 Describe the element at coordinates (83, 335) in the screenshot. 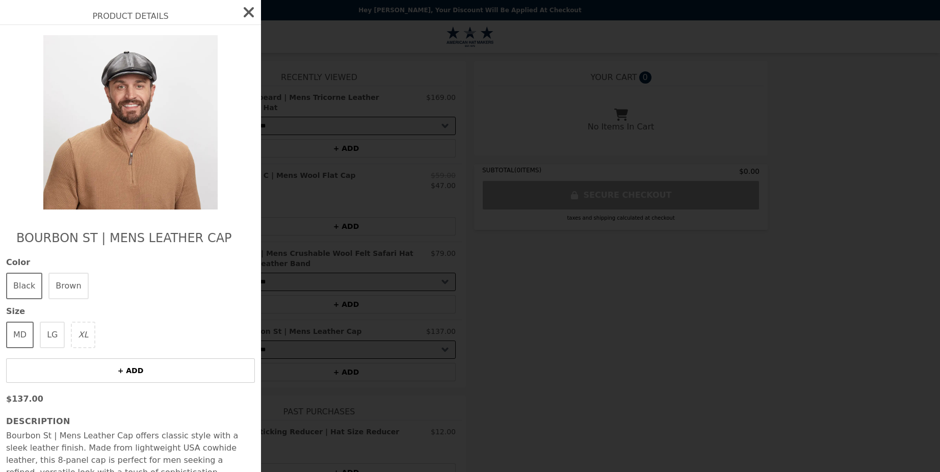

I see `button: XL` at that location.